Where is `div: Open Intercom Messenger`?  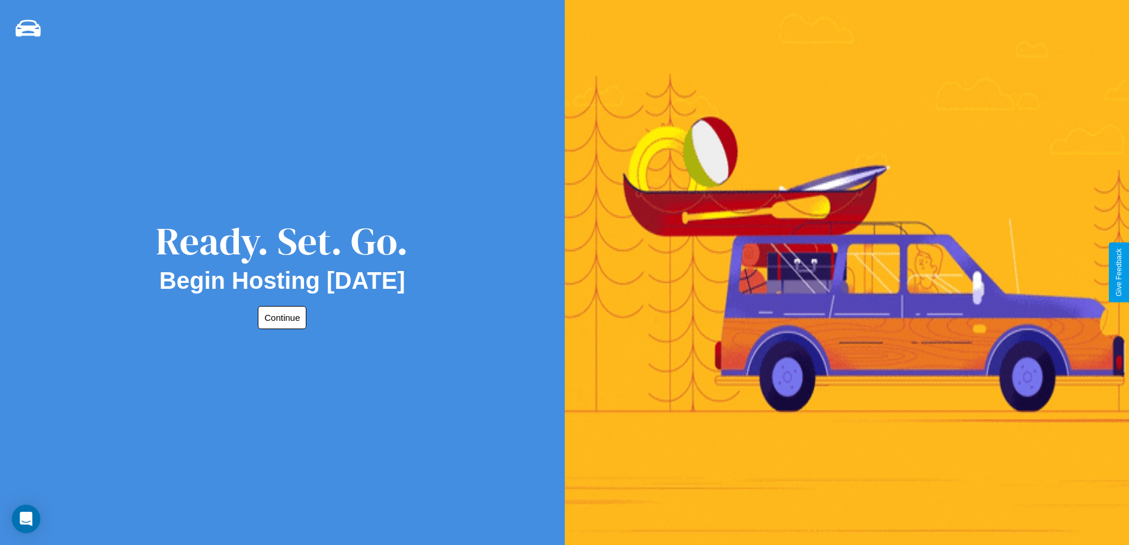 div: Open Intercom Messenger is located at coordinates (26, 519).